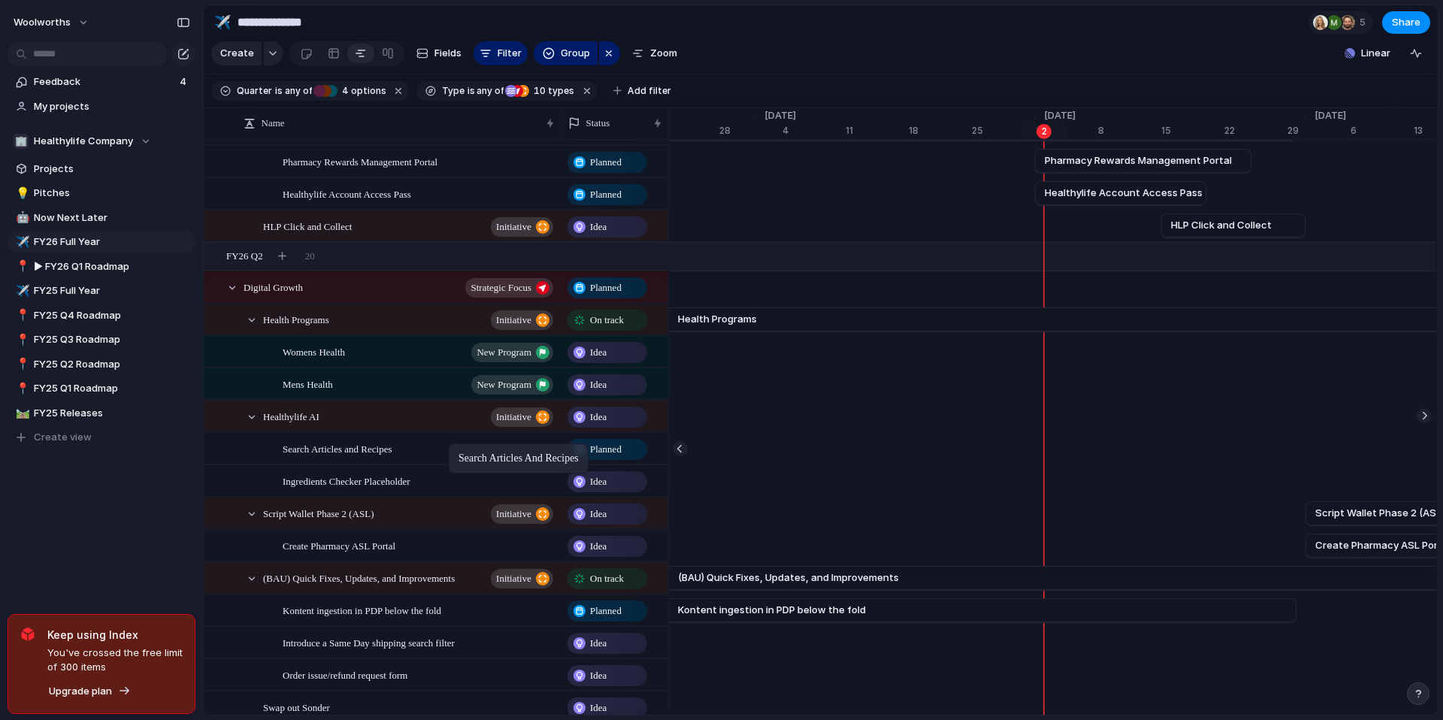 Image resolution: width=1443 pixels, height=720 pixels. Describe the element at coordinates (244, 256) in the screenshot. I see `span: FY26 Q2` at that location.